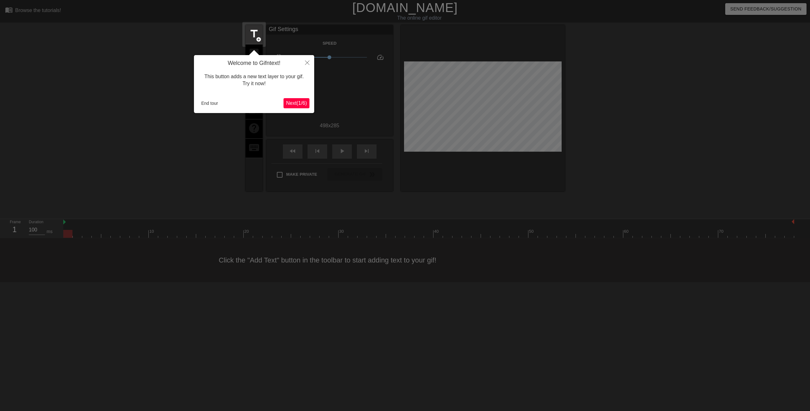 This screenshot has width=810, height=411. Describe the element at coordinates (296, 103) in the screenshot. I see `span: Next ( 1 / 6 )` at that location.